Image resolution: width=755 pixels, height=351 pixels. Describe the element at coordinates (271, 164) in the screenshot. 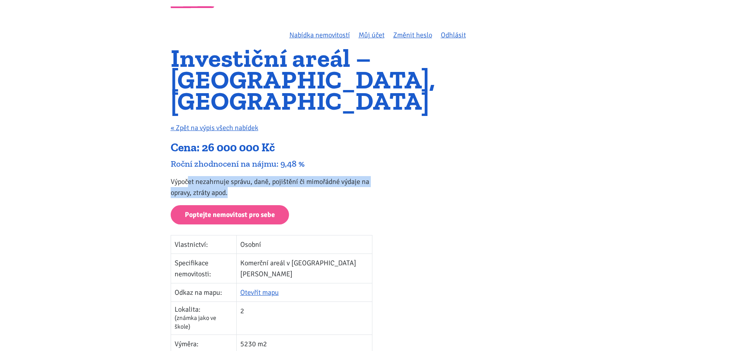

I see `div: Roční zhodnocení na nájmu: 9,48 %` at that location.